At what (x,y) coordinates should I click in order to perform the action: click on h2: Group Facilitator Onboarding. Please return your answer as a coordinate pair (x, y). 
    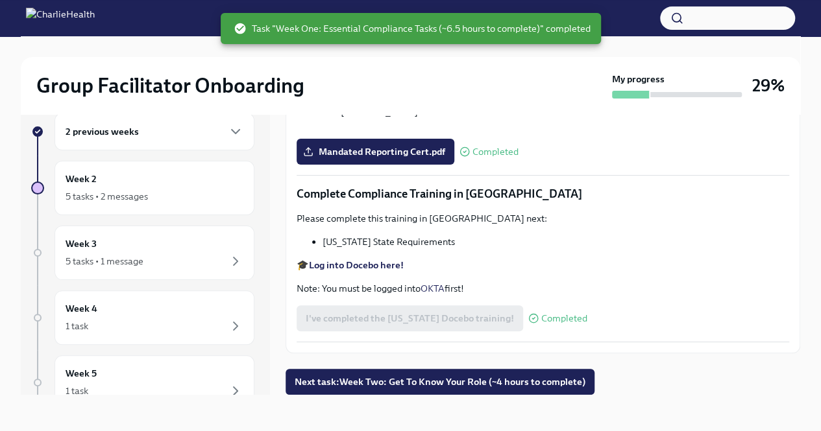
    Looking at the image, I should click on (170, 86).